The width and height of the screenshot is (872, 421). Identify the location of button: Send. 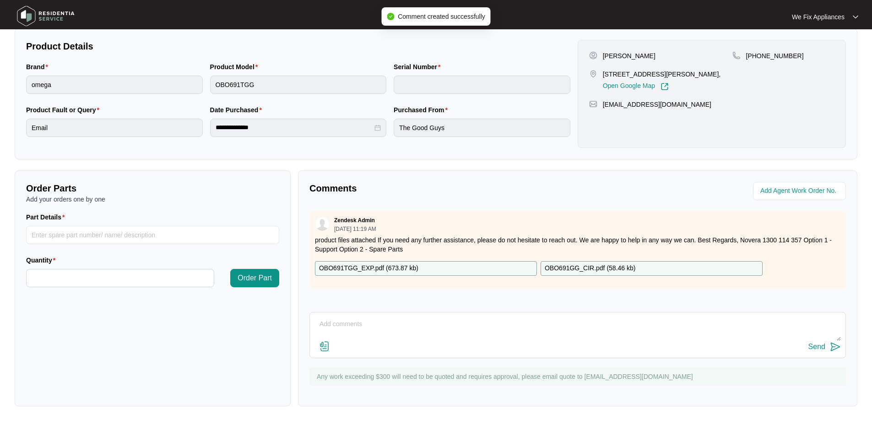
(824, 346).